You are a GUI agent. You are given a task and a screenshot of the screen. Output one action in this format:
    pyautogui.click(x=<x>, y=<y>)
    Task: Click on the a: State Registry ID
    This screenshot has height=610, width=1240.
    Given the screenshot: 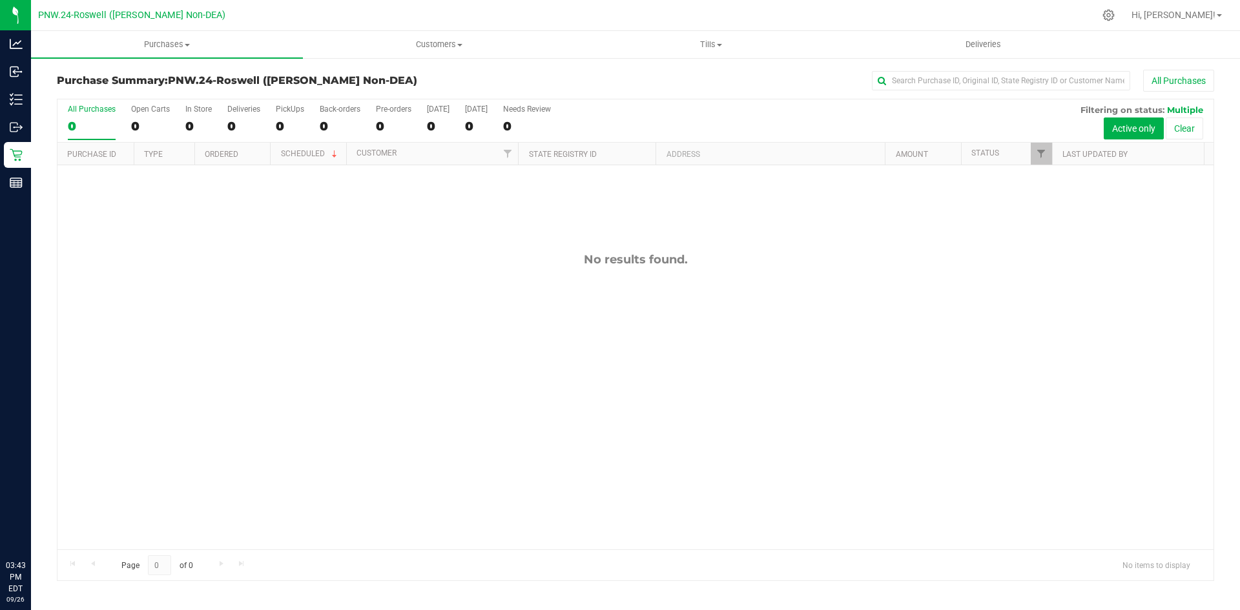 What is the action you would take?
    pyautogui.click(x=562, y=154)
    